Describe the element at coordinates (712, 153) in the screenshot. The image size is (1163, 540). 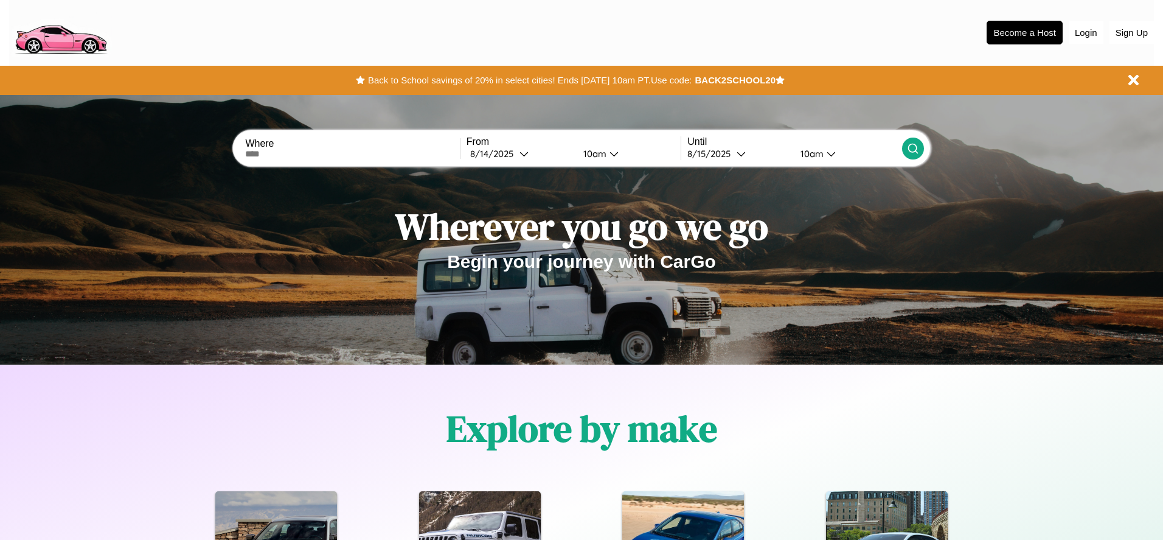
I see `div: 8 / 15 / 2025` at that location.